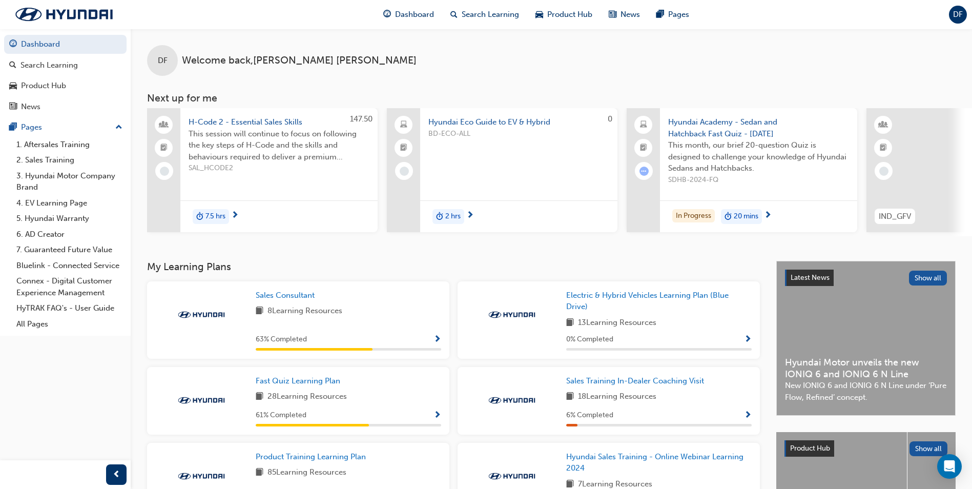 The image size is (972, 489). I want to click on span: Hyundai Eco Guide to EV & Hybrid, so click(518, 122).